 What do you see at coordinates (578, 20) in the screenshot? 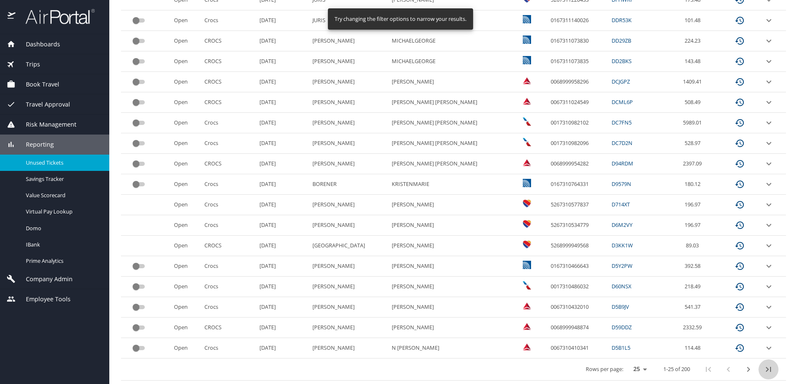
I see `td: 0167311140026` at bounding box center [578, 20].